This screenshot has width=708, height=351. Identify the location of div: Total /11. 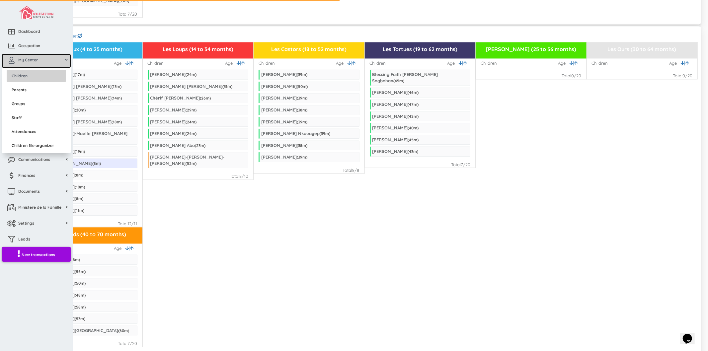
(128, 224).